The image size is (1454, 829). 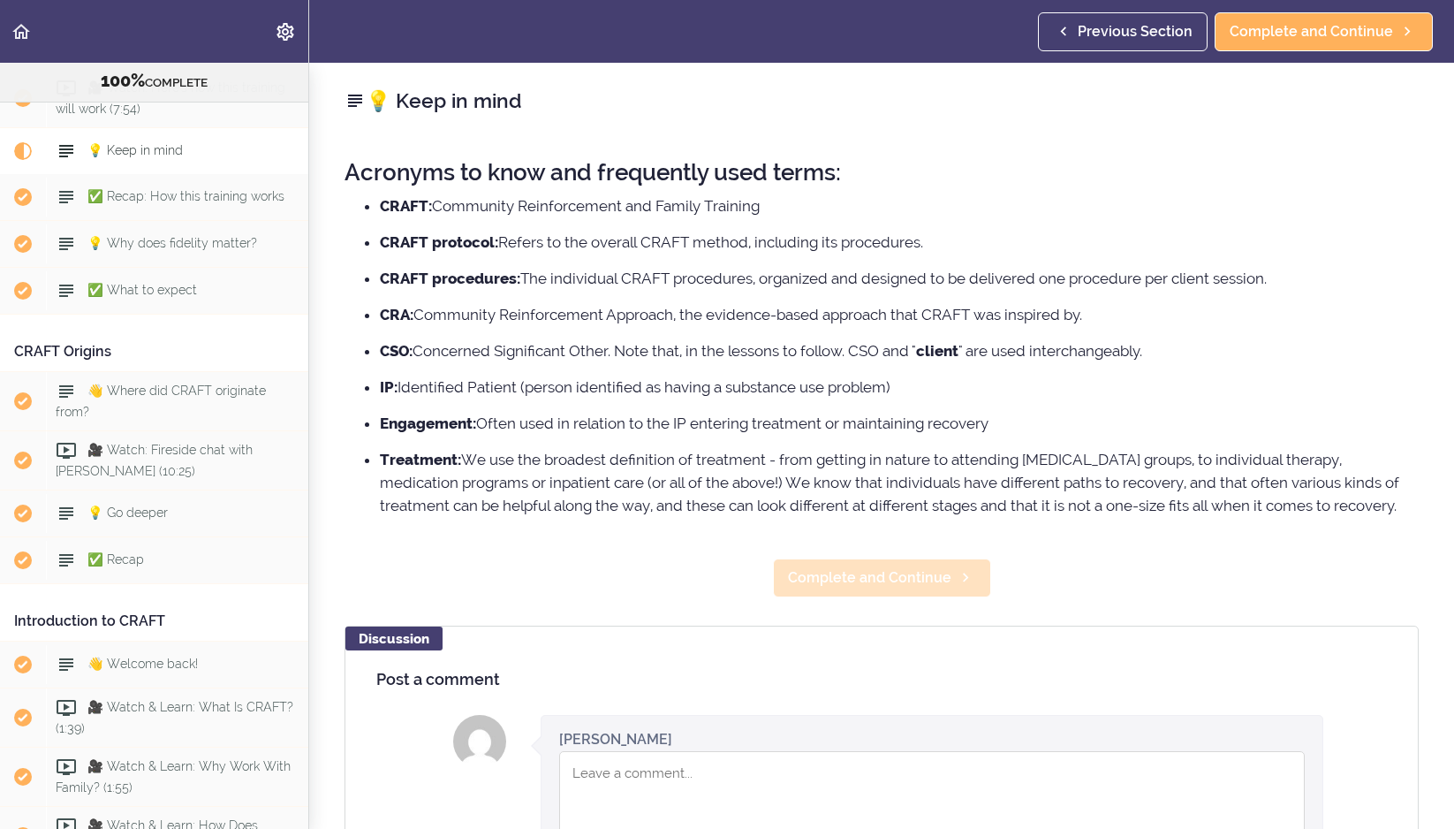 I want to click on strong: CSO:, so click(x=396, y=351).